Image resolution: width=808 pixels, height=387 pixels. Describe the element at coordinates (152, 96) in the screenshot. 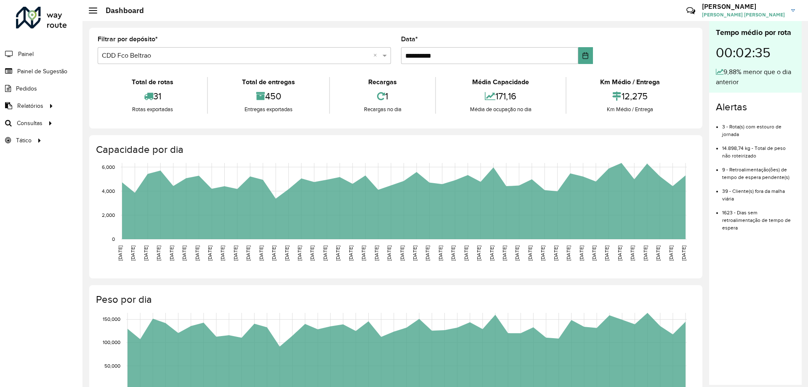

I see `div: 31` at that location.